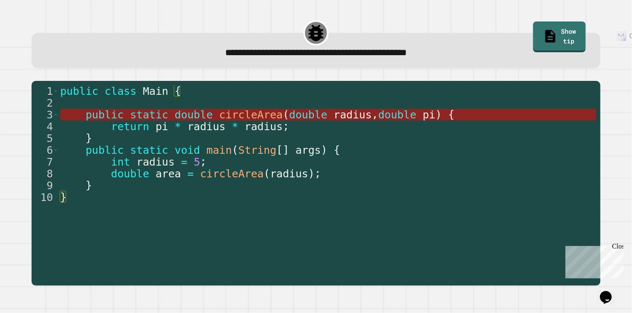  I want to click on div: 4, so click(45, 126).